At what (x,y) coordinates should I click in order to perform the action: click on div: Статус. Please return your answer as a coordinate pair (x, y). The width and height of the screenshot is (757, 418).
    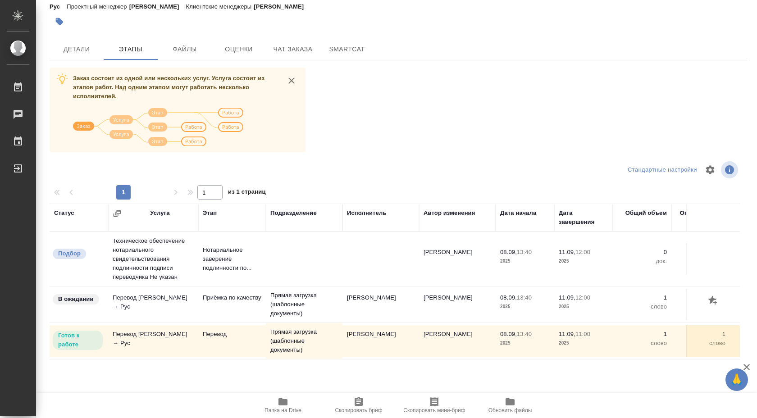
    Looking at the image, I should click on (64, 213).